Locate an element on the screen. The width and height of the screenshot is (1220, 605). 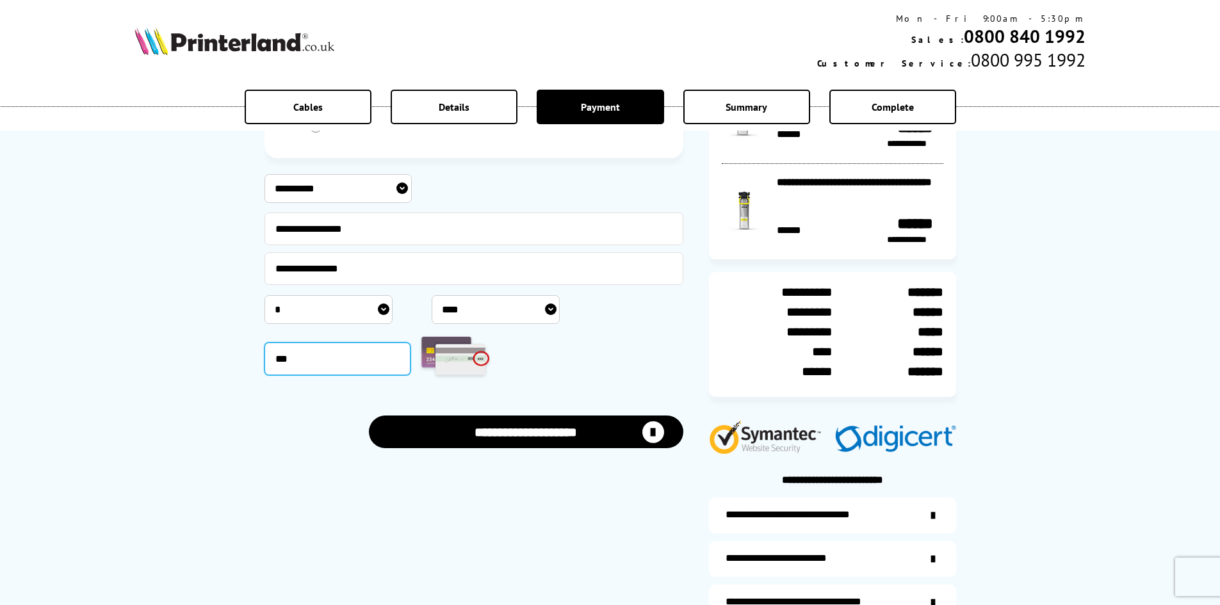
span: Summary is located at coordinates (746, 107).